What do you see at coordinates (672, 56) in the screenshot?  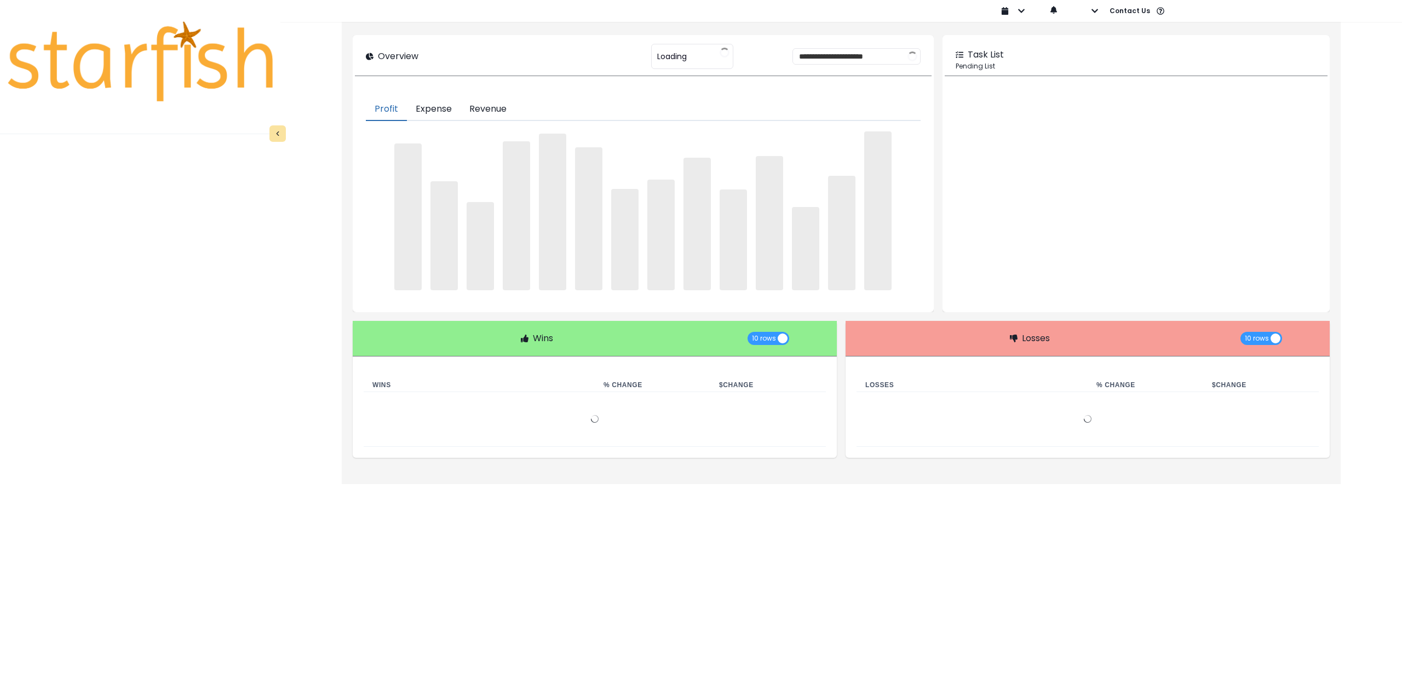 I see `span: Loading` at bounding box center [672, 56].